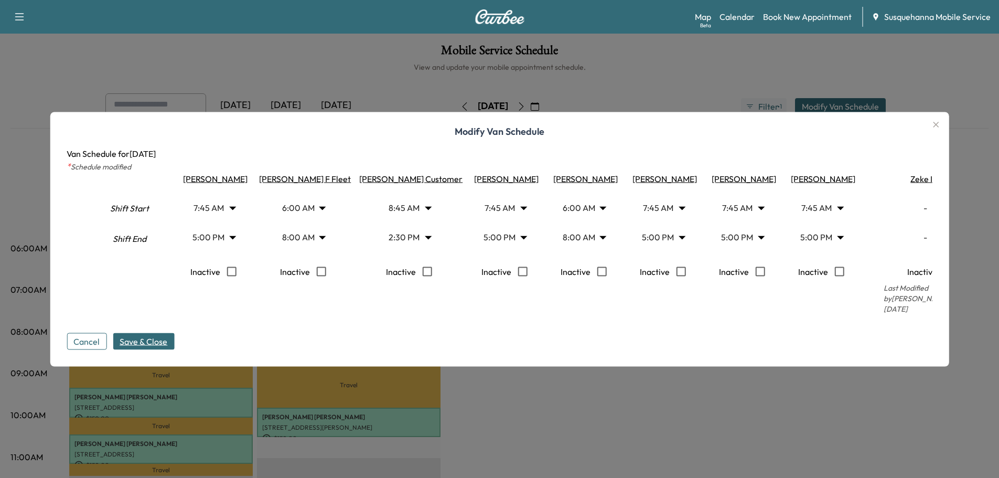 This screenshot has height=478, width=999. I want to click on p: Schedule modified, so click(499, 166).